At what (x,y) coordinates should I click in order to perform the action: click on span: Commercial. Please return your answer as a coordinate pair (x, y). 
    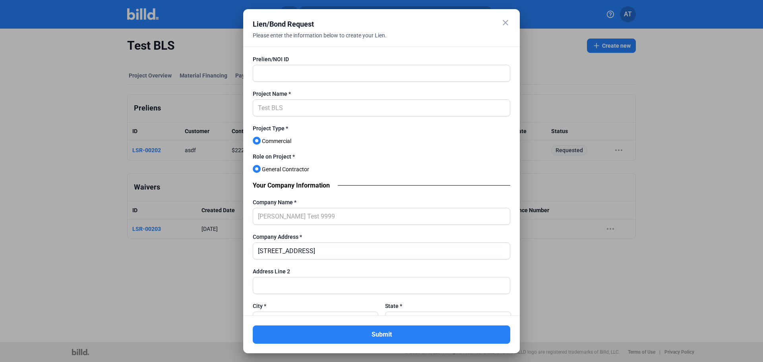
    Looking at the image, I should click on (275, 141).